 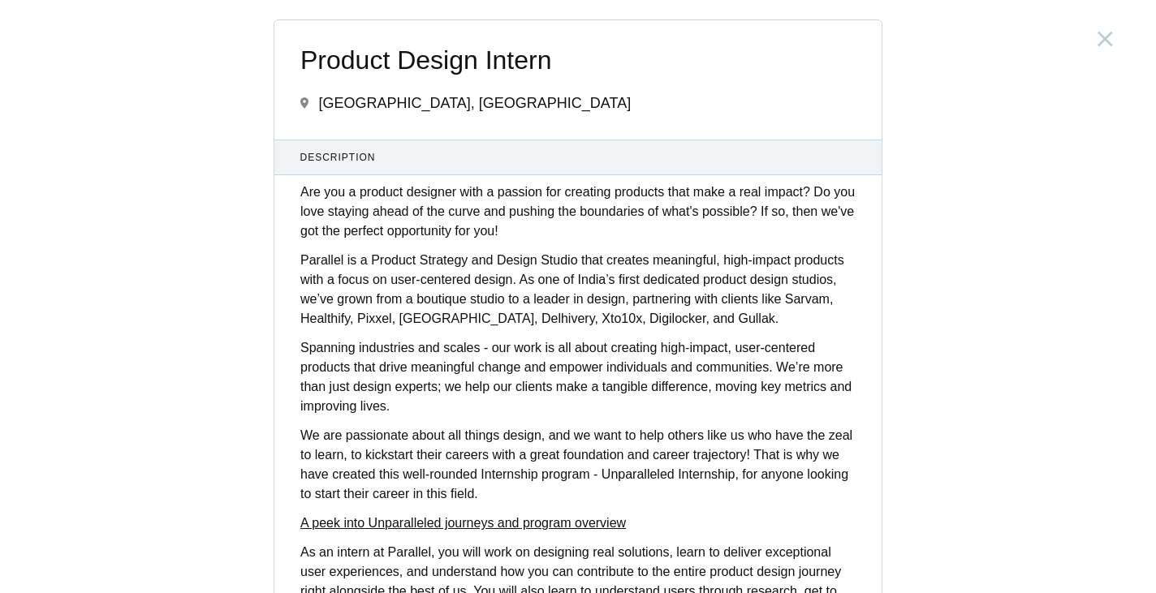 What do you see at coordinates (578, 60) in the screenshot?
I see `span: Product Design Intern` at bounding box center [578, 60].